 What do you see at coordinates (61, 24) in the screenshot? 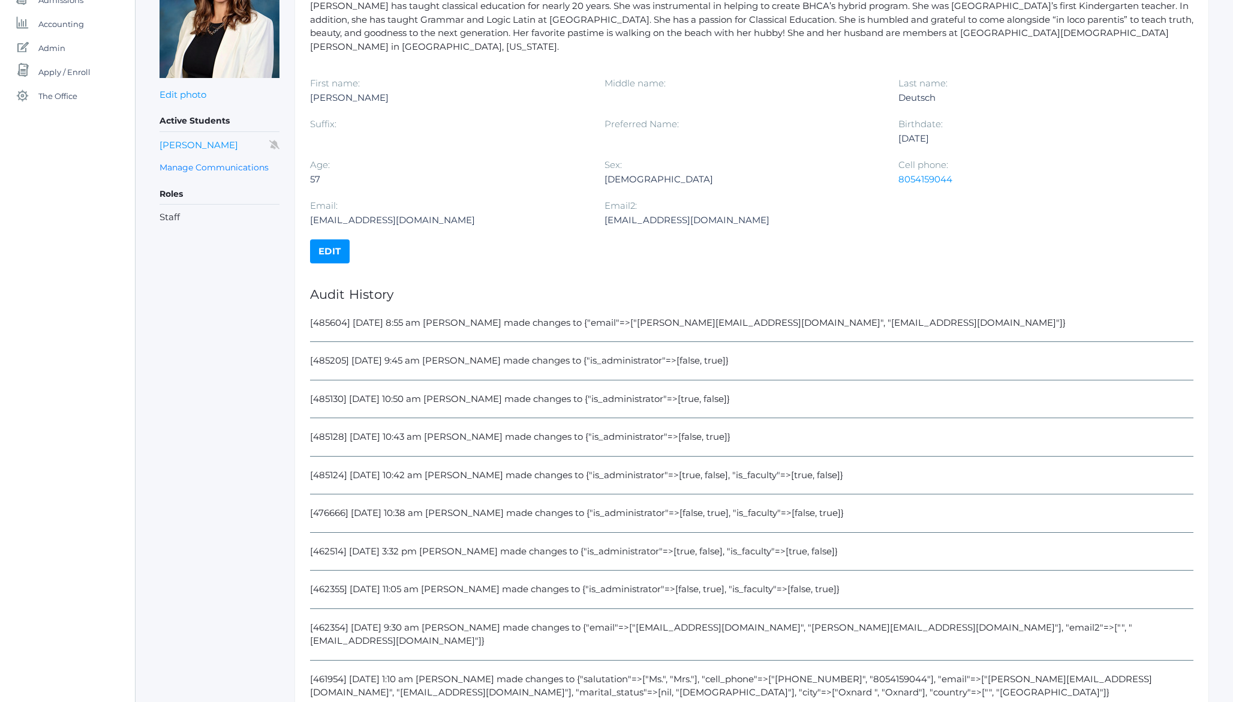
I see `span: Accounting` at bounding box center [61, 24].